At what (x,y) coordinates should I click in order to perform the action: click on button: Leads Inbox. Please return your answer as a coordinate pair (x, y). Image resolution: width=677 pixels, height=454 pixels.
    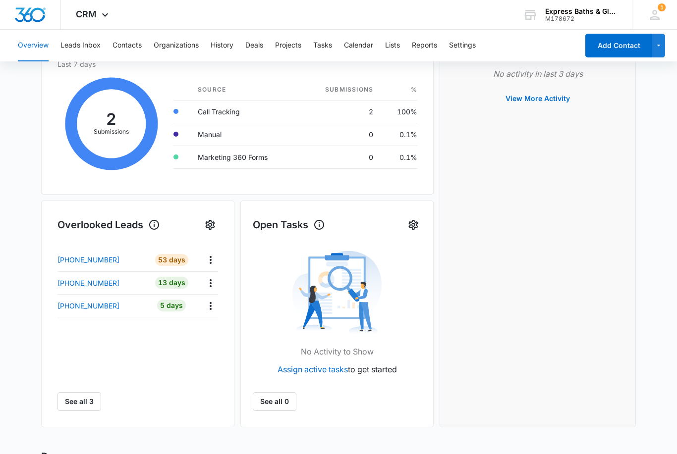
    Looking at the image, I should click on (80, 46).